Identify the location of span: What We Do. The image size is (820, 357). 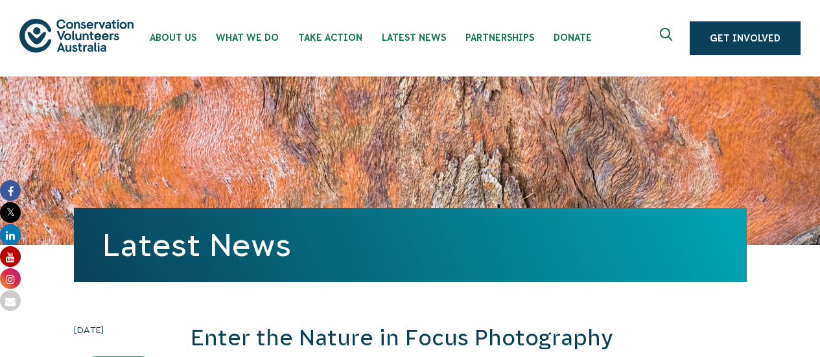
(247, 38).